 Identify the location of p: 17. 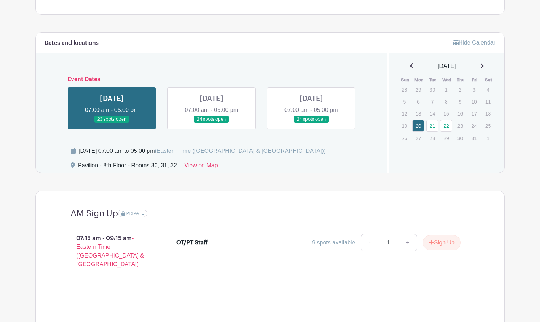
(474, 113).